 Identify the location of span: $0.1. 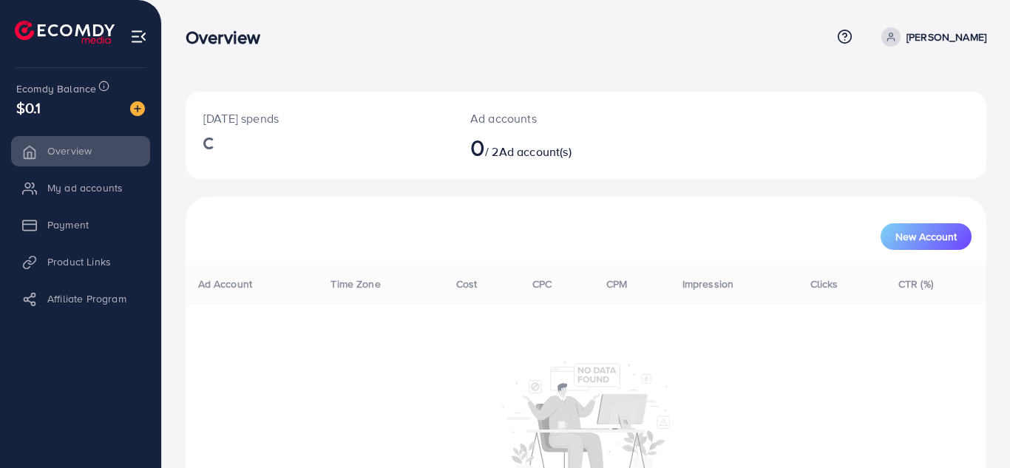
(29, 107).